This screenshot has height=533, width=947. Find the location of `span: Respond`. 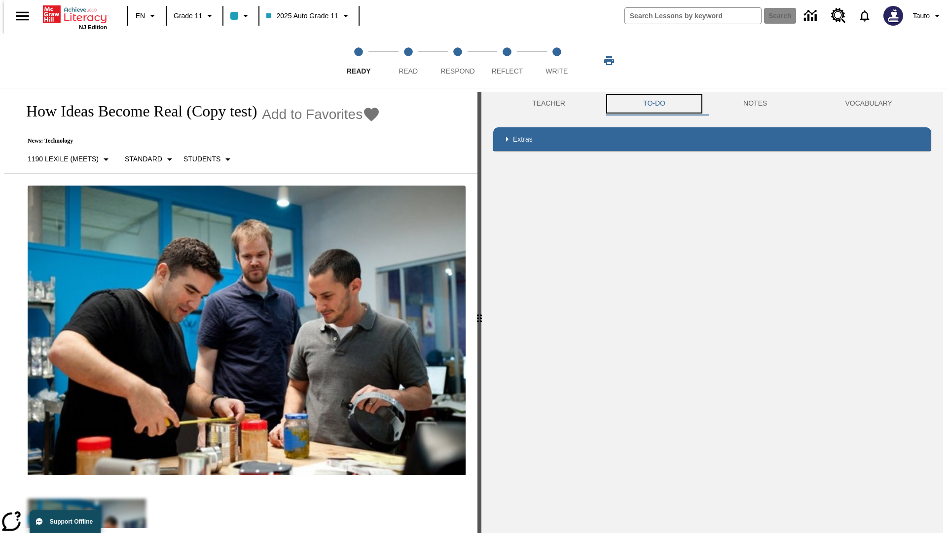

span: Respond is located at coordinates (457, 71).